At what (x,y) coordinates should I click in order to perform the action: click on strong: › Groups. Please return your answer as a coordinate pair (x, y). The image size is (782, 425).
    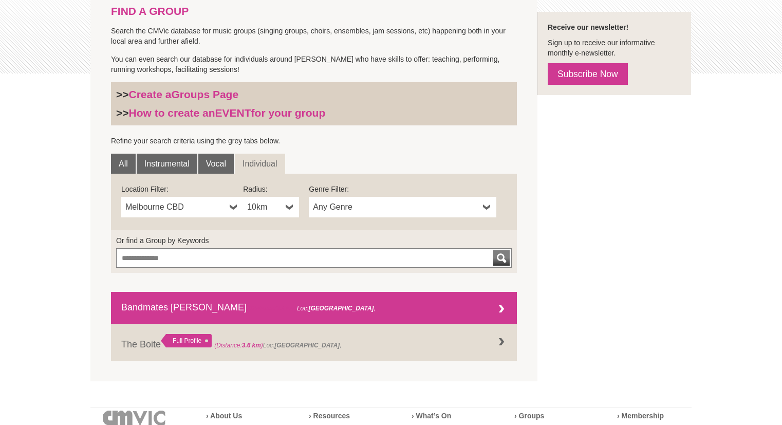
    Looking at the image, I should click on (529, 416).